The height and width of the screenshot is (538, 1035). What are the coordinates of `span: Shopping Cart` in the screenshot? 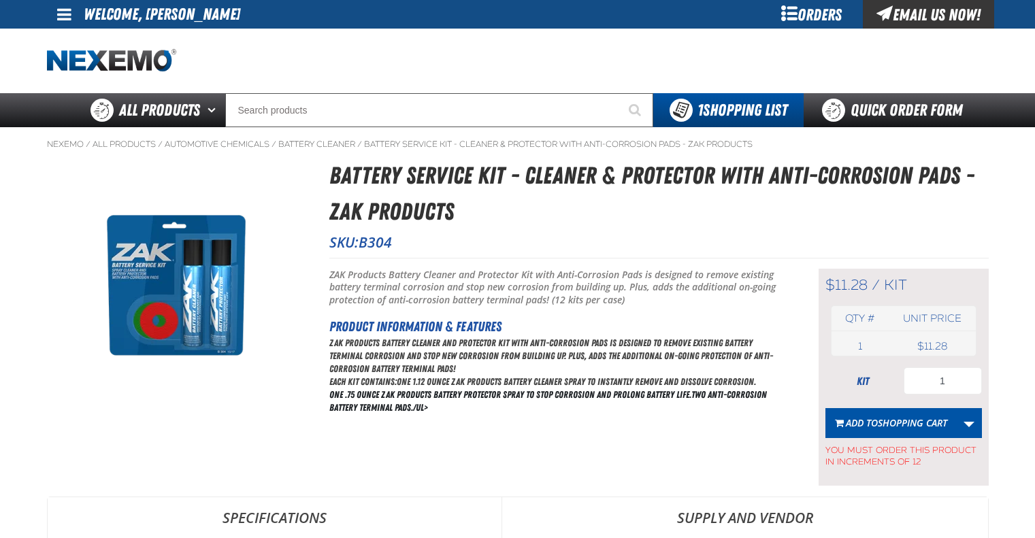 It's located at (912, 422).